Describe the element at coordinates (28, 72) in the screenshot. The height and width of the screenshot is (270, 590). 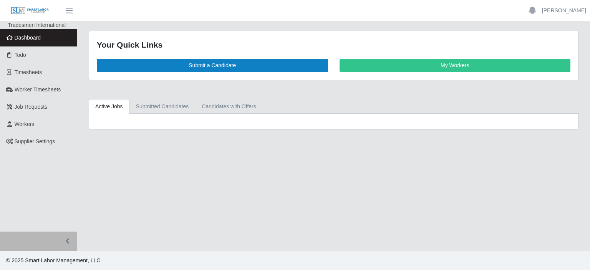
I see `span: Timesheets` at that location.